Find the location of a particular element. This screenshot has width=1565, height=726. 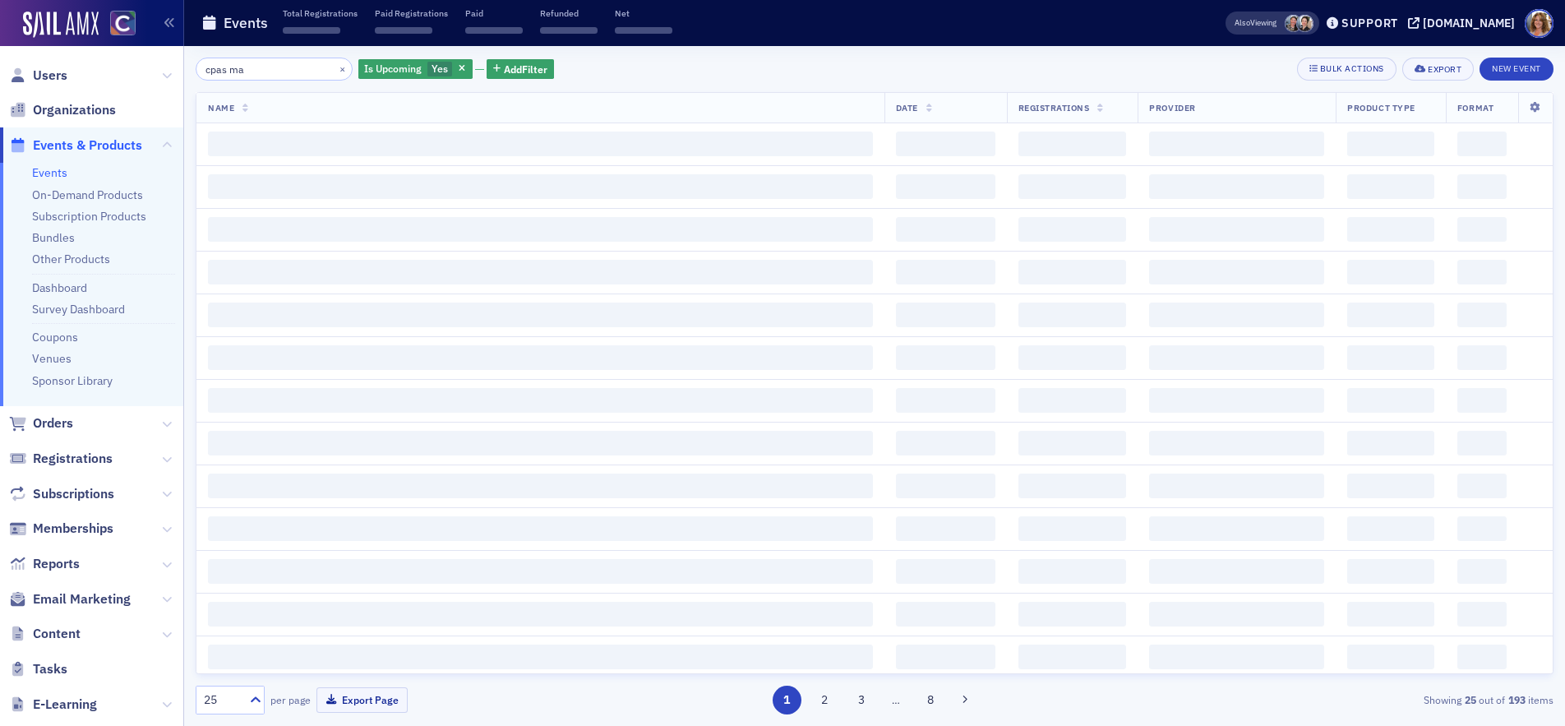

a: Subscriptions is located at coordinates (62, 494).